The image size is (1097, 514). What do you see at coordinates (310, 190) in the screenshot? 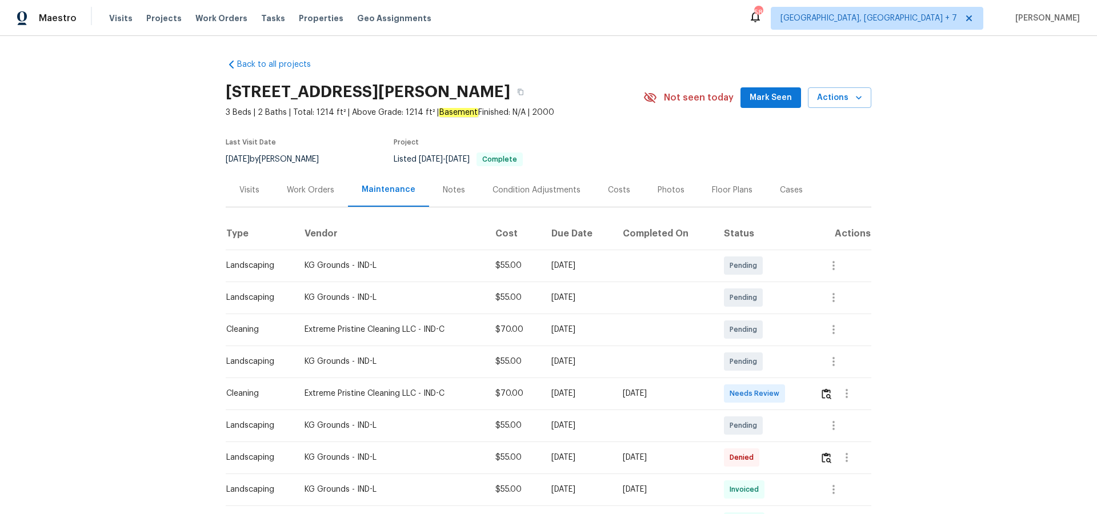
I see `div: Work Orders` at bounding box center [310, 190].